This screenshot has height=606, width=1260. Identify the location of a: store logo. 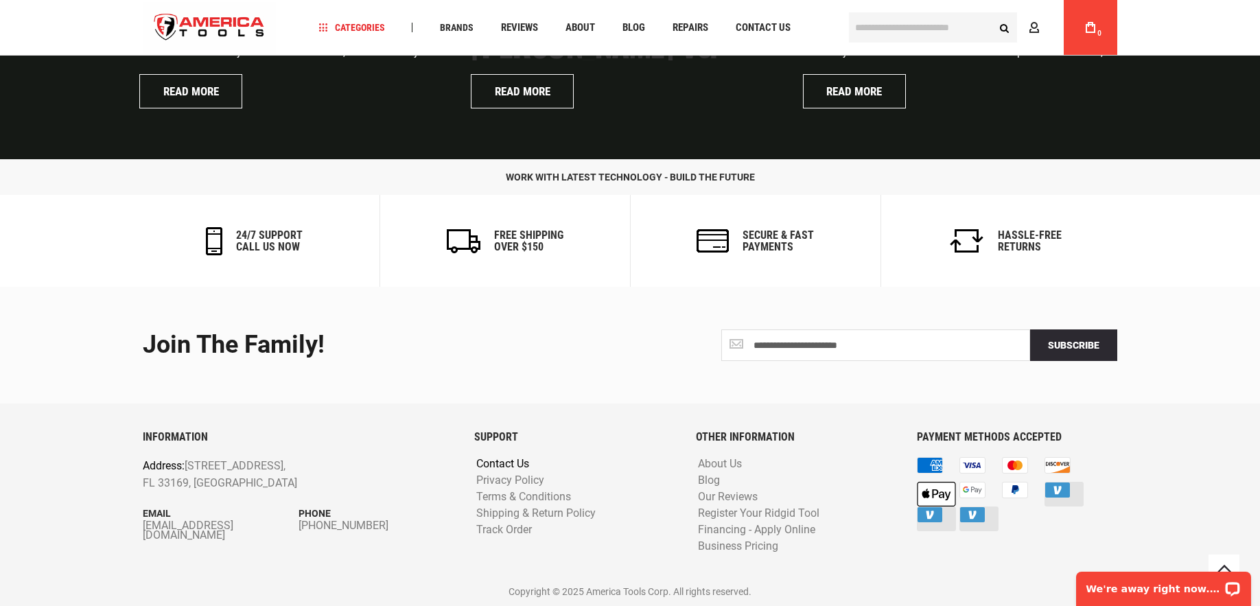
(209, 27).